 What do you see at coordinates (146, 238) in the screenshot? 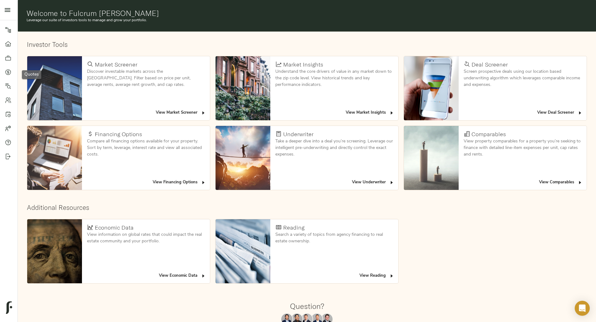
I see `p: View information on global rates that could impact the real estate community and your portfolio.` at bounding box center [146, 238].